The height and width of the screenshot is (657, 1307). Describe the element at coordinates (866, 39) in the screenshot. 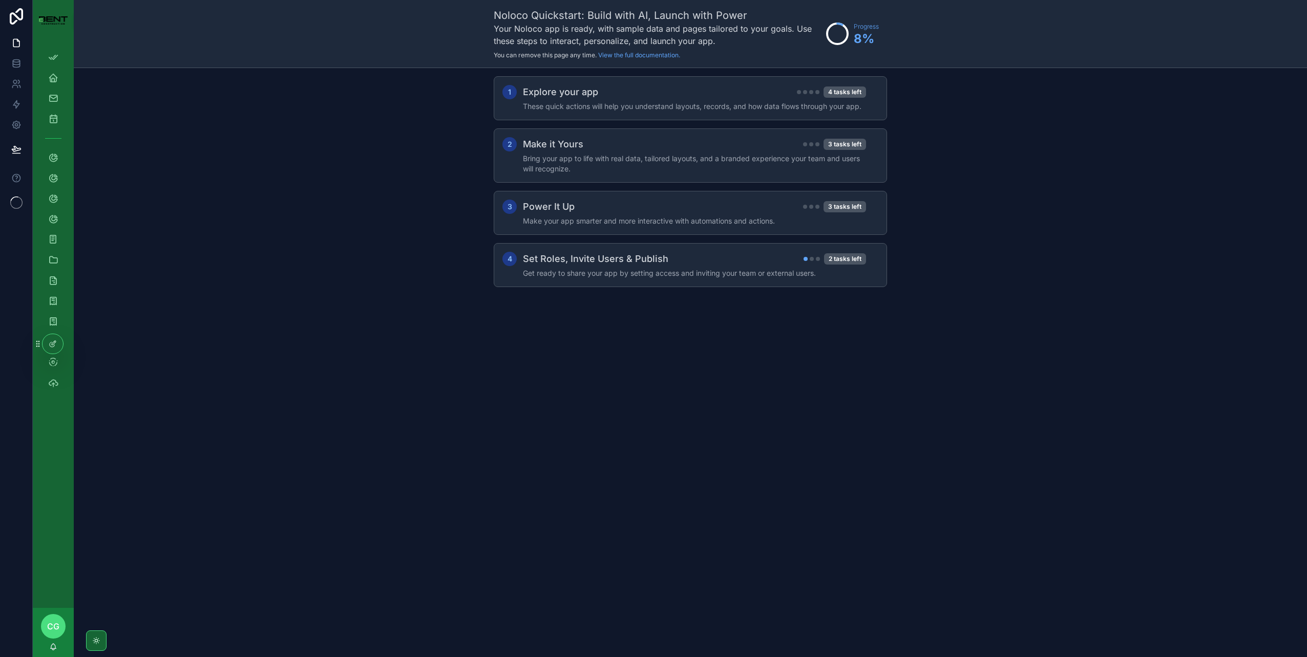

I see `span: 8 %` at that location.